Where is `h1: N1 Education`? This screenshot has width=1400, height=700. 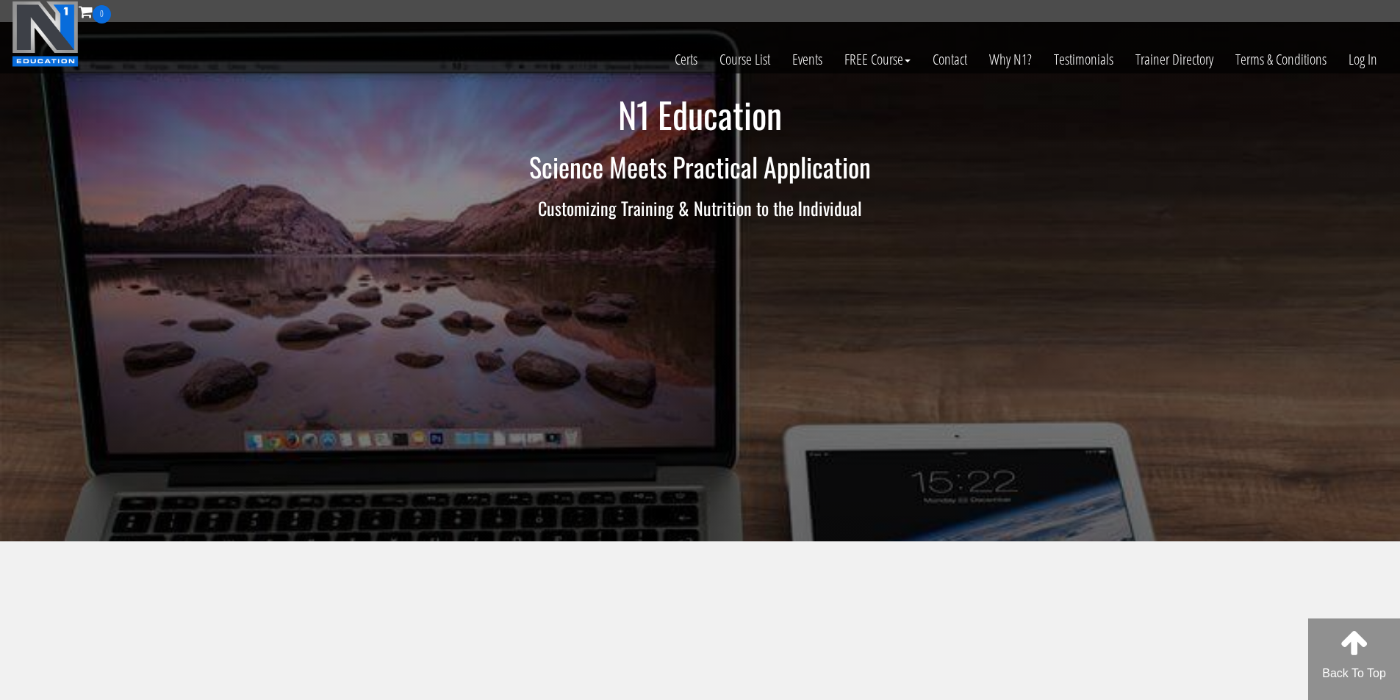 h1: N1 Education is located at coordinates (700, 115).